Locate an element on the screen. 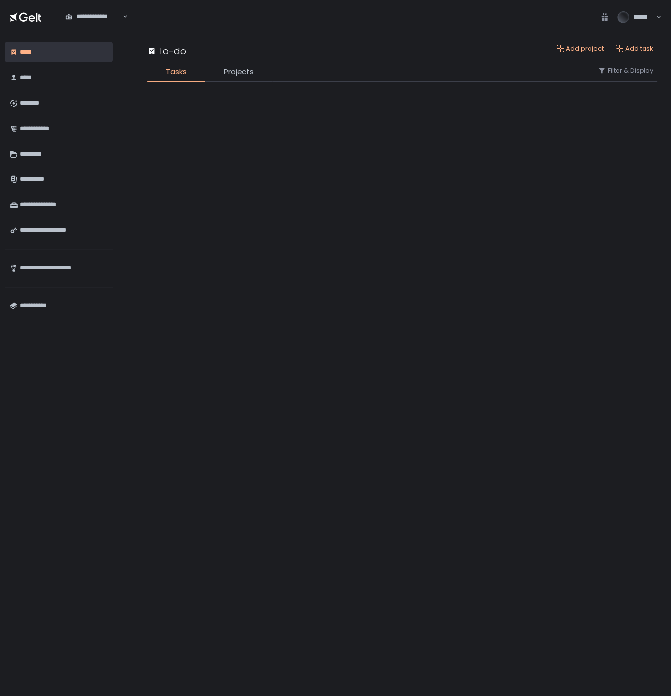  div: To-do is located at coordinates (166, 51).